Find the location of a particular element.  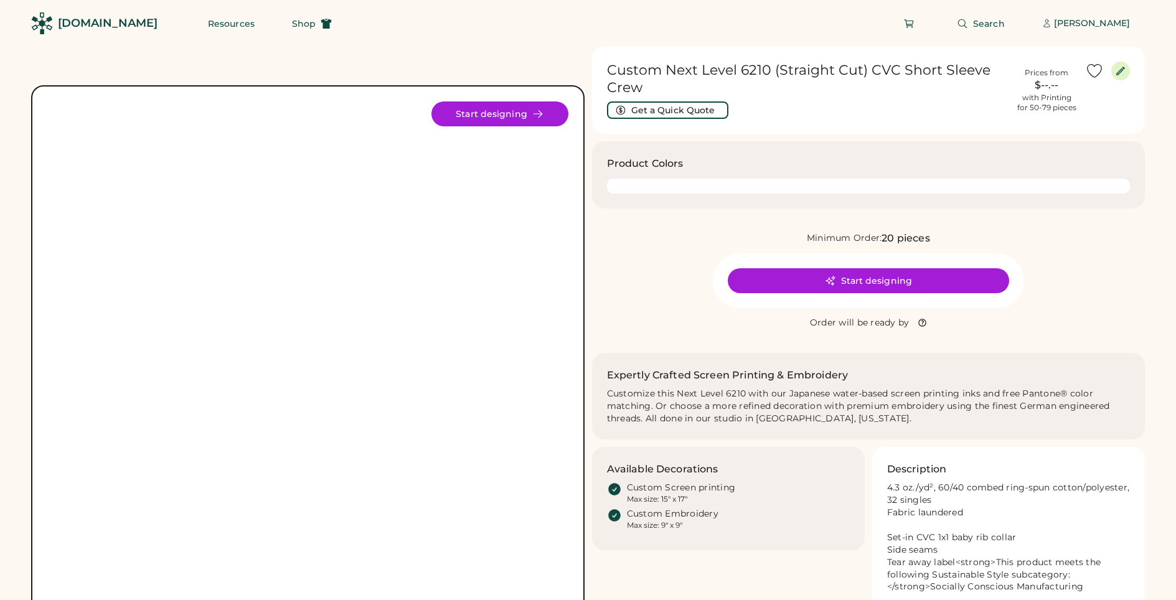

button: Get a Quick Quote is located at coordinates (667, 110).